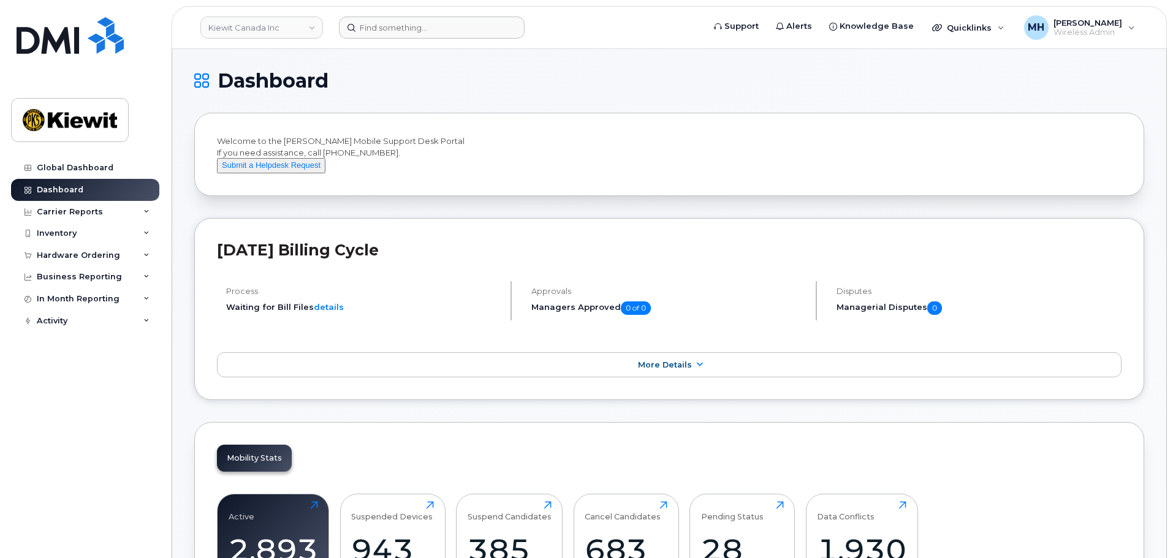  I want to click on span: Dashboard, so click(273, 81).